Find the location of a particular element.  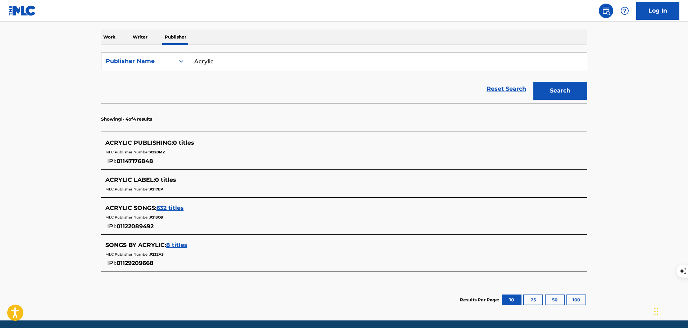

button: 10 is located at coordinates (512, 300).